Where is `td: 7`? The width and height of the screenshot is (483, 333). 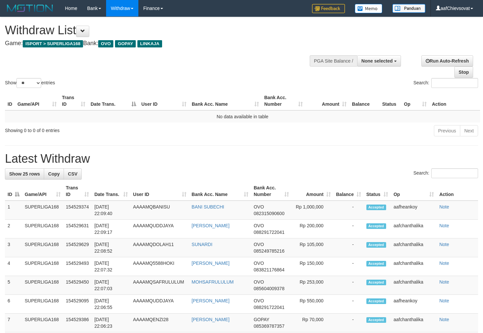
td: 7 is located at coordinates (14, 323).